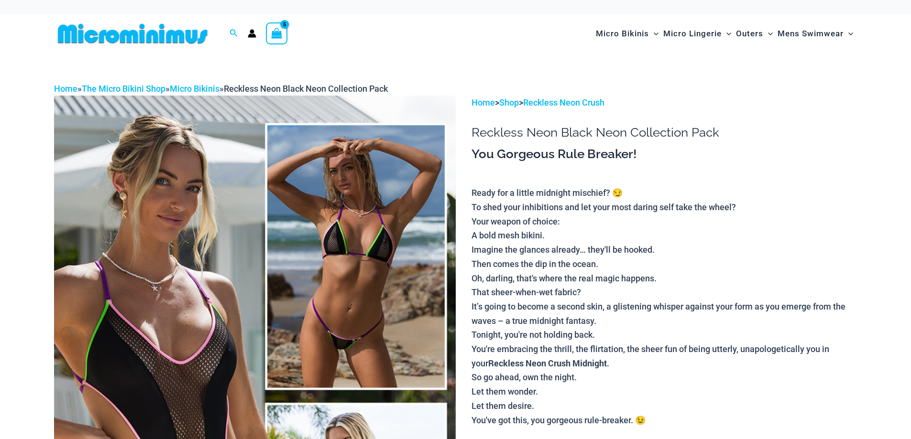 Image resolution: width=911 pixels, height=439 pixels. I want to click on a: OutersMenu ToggleMenu Toggle, so click(754, 33).